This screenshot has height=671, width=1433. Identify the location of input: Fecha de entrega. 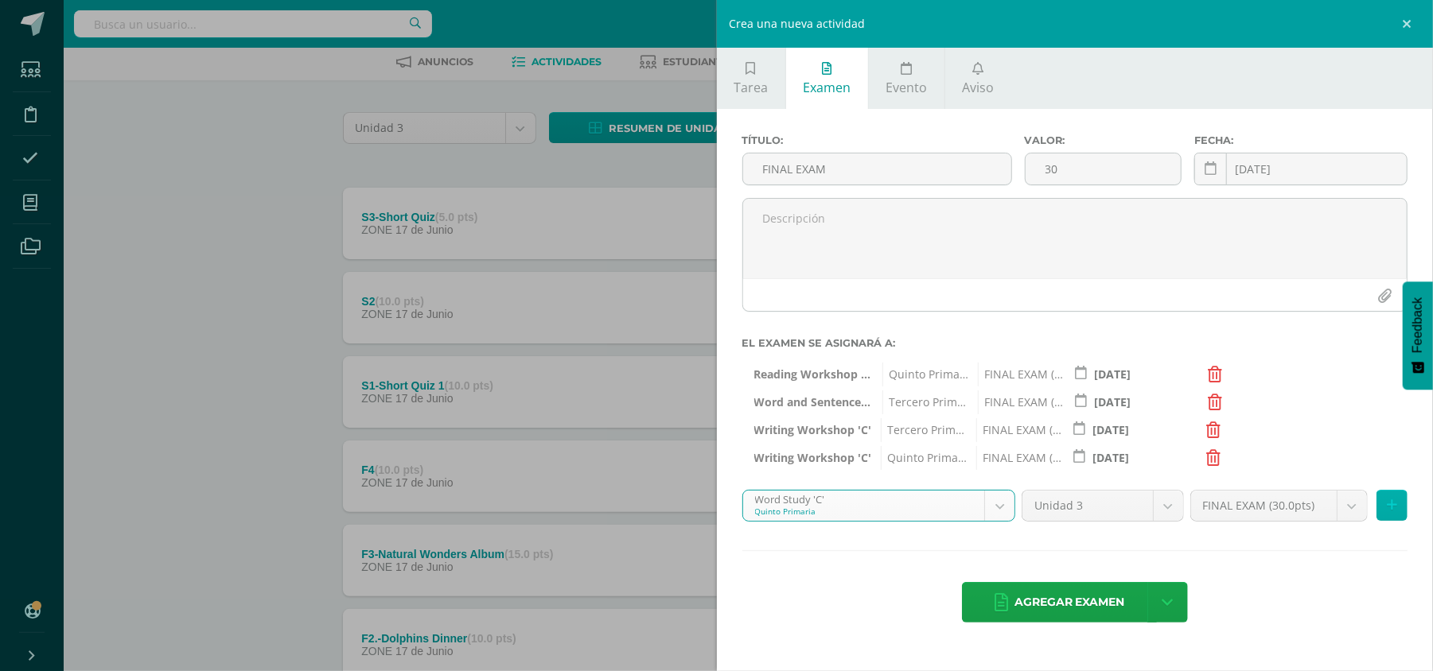
(1301, 169).